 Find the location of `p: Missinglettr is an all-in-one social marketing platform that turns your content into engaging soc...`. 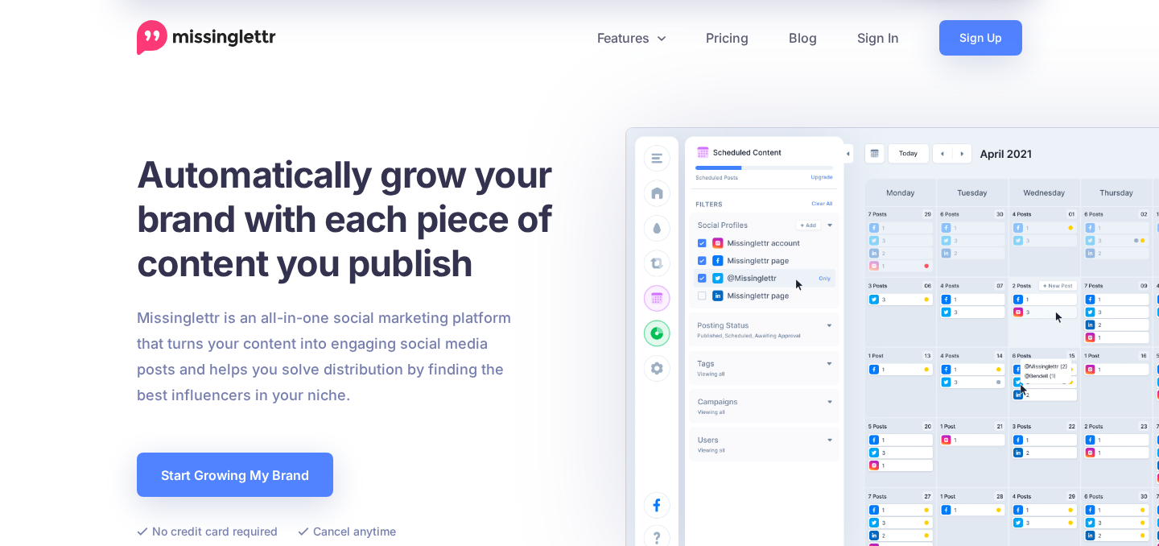

p: Missinglettr is an all-in-one social marketing platform that turns your content into engaging soc... is located at coordinates (324, 356).